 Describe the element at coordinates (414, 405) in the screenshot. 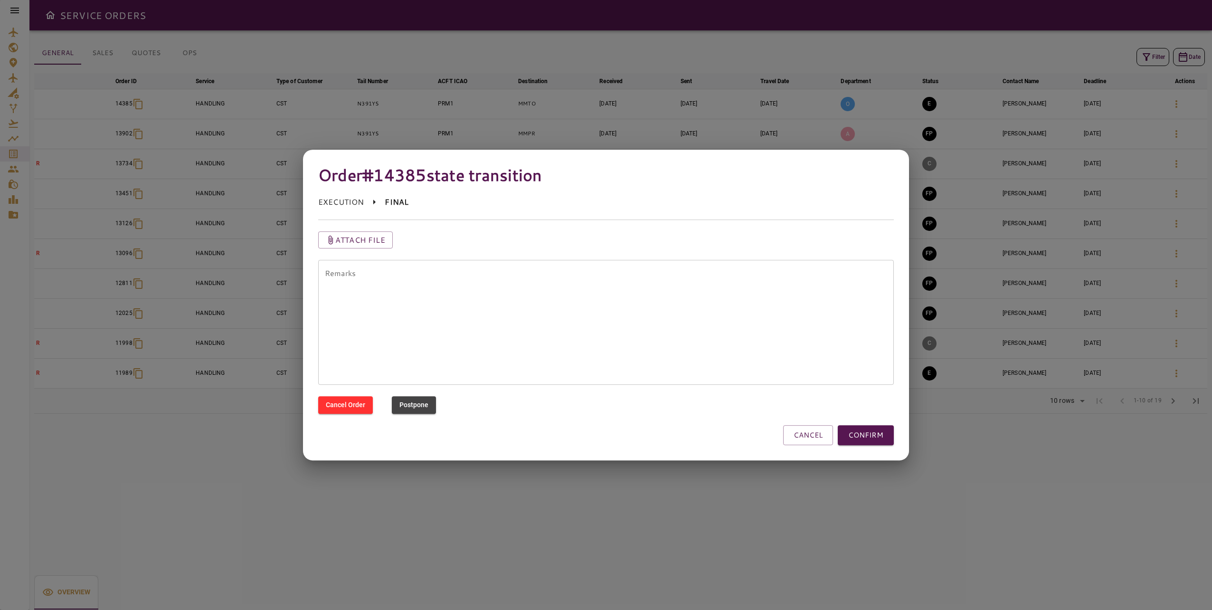

I see `button: Postpone` at that location.